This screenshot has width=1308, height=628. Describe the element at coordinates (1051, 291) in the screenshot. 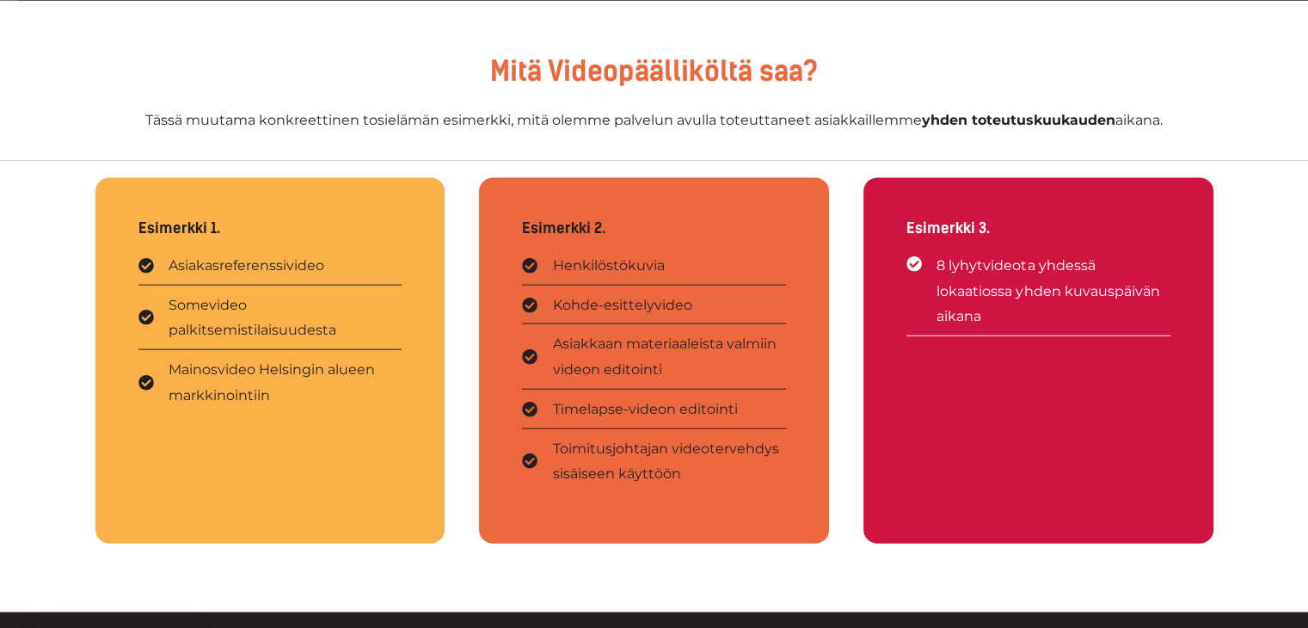

I see `span: 8 lyhytvideota yhdessä lokaatiossa yhden kuvauspäivän aikana` at that location.